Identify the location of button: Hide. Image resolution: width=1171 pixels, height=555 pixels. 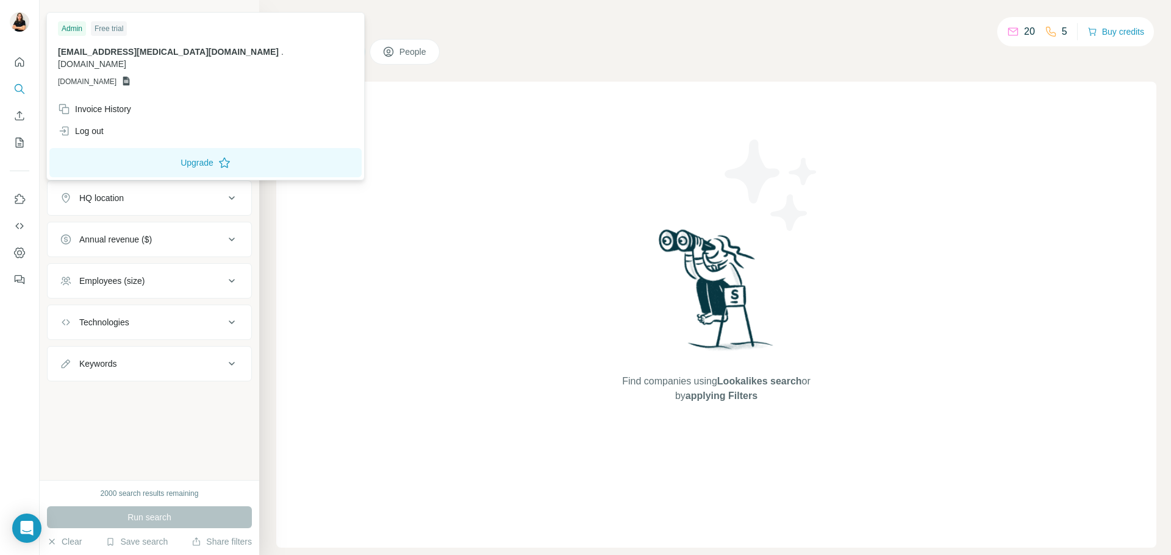
(235, 16).